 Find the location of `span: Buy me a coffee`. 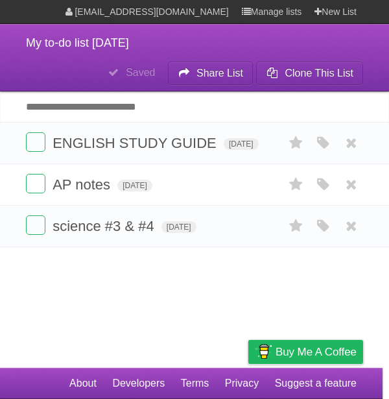

span: Buy me a coffee is located at coordinates (316, 351).